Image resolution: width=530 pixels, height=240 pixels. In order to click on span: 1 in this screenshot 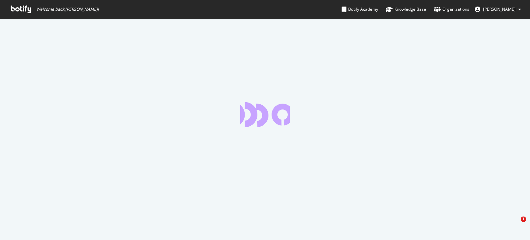, I will do `click(523, 219)`.